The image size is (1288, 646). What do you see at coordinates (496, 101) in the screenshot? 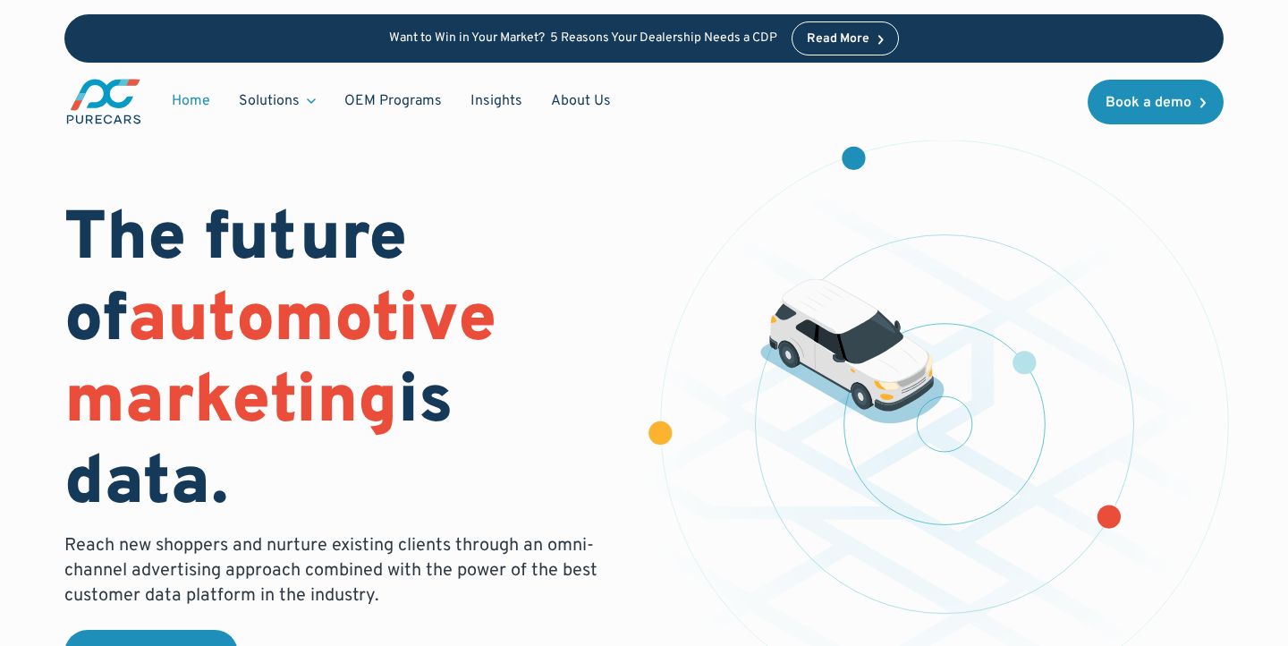
I see `a: Insights` at bounding box center [496, 101].